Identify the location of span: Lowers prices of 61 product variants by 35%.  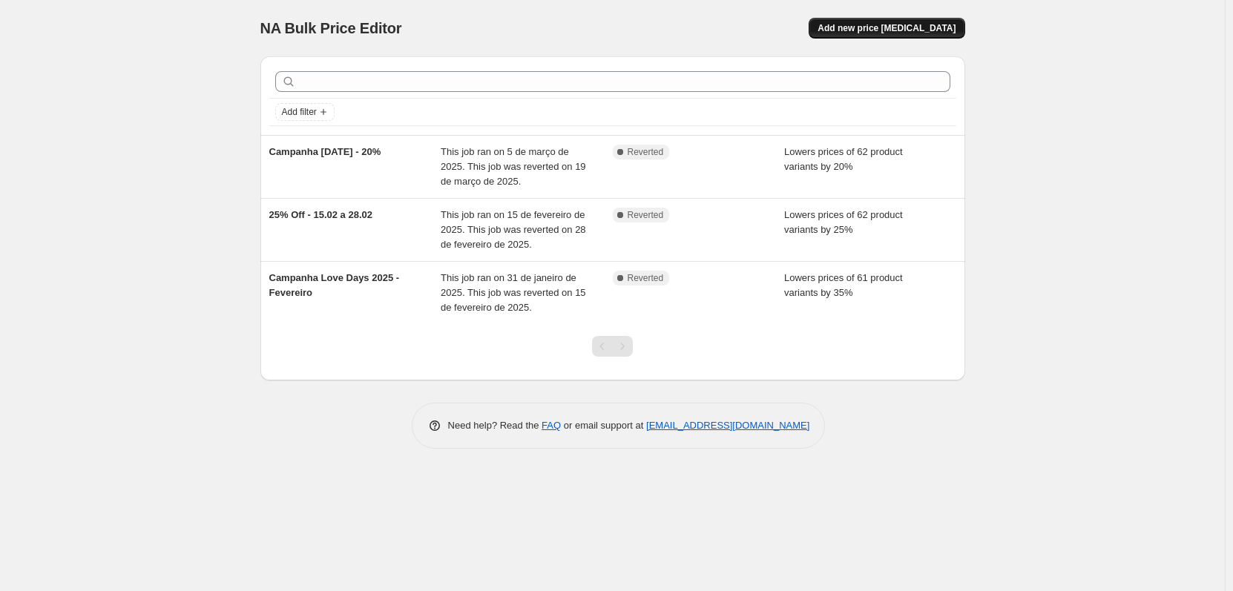
(843, 285).